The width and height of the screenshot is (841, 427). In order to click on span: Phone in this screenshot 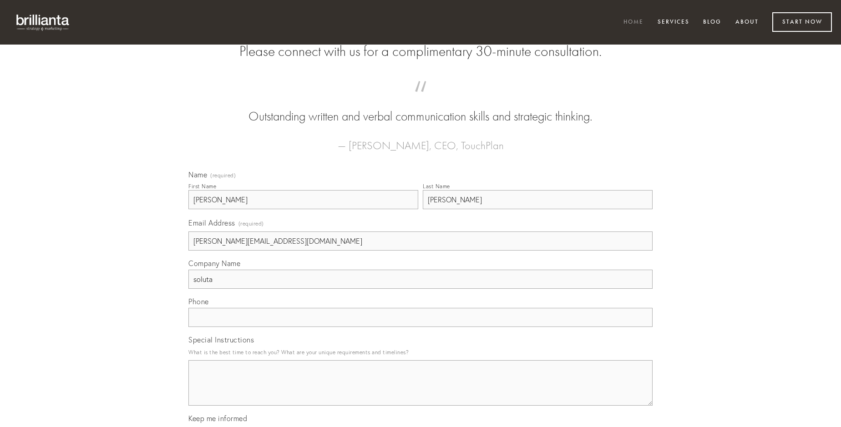, I will do `click(198, 302)`.